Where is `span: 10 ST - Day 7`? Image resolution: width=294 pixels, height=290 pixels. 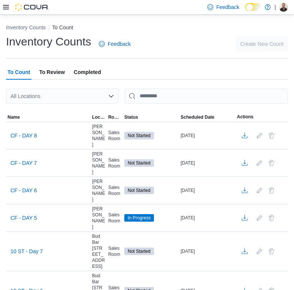
span: 10 ST - Day 7 is located at coordinates (27, 251).